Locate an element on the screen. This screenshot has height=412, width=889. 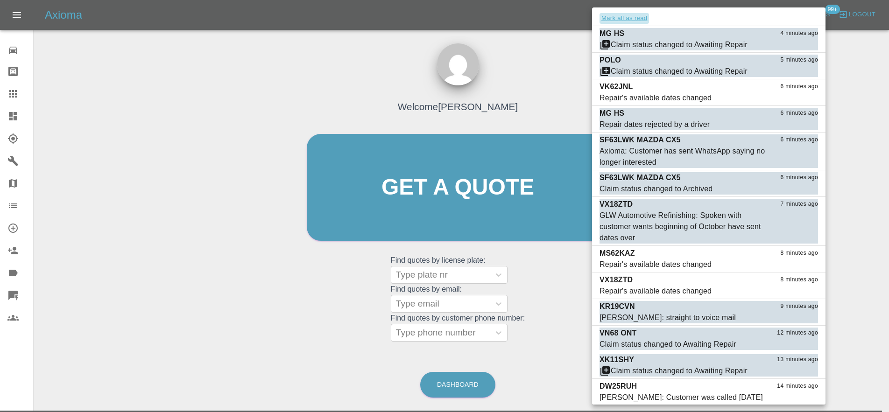
span: 9 minutes ago is located at coordinates (798, 307).